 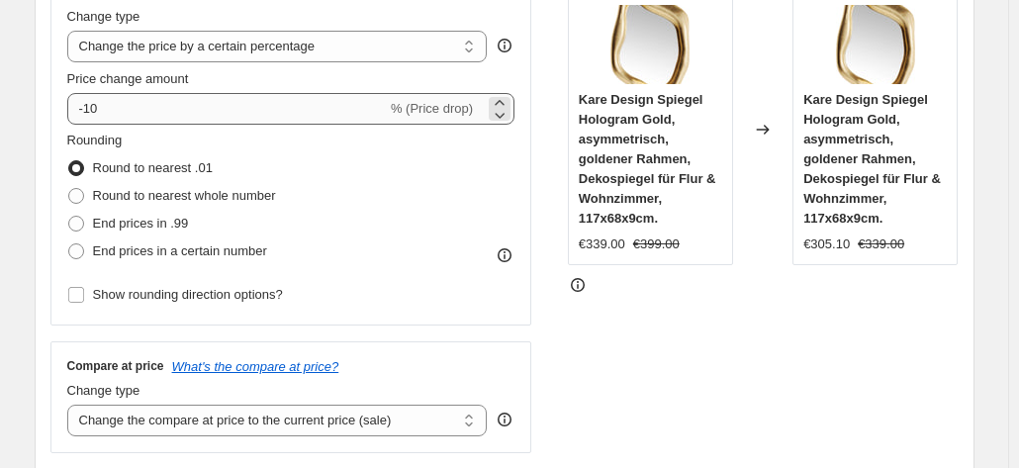 I want to click on span: % (Price drop), so click(x=432, y=108).